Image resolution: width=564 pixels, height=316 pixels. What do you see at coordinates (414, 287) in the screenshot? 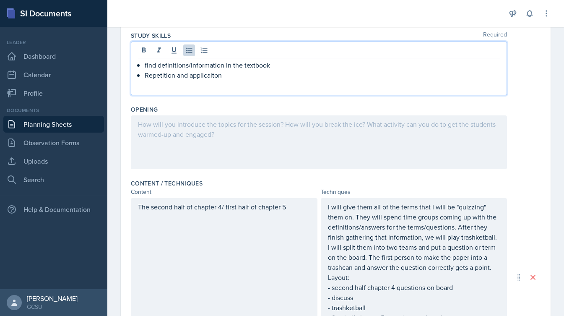
I see `p: - second half chapter 4 questions on board` at bounding box center [414, 287].